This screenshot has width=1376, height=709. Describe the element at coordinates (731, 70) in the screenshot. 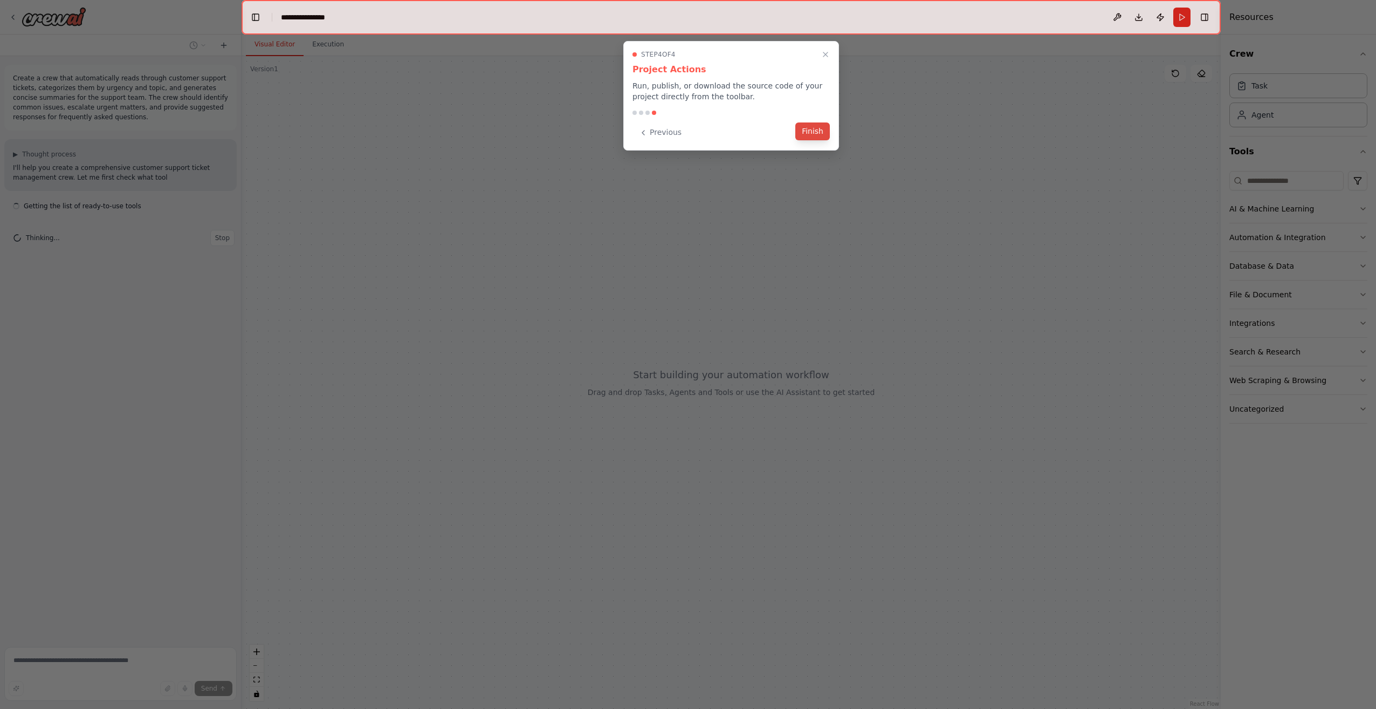

I see `h3: Project Actions` at that location.